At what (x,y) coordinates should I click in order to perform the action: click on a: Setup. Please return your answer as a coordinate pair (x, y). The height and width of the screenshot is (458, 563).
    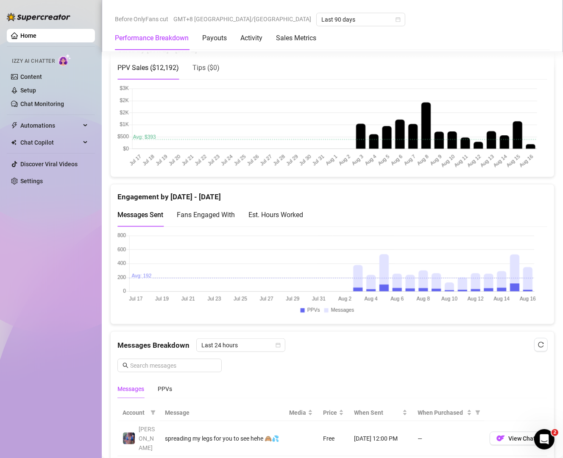
    Looking at the image, I should click on (28, 90).